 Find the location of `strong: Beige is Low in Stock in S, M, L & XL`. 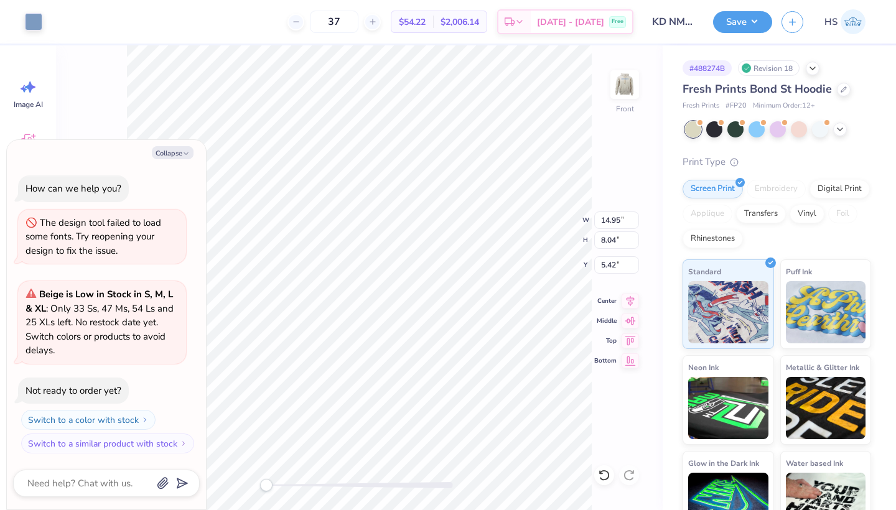

strong: Beige is Low in Stock in S, M, L & XL is located at coordinates (99, 301).